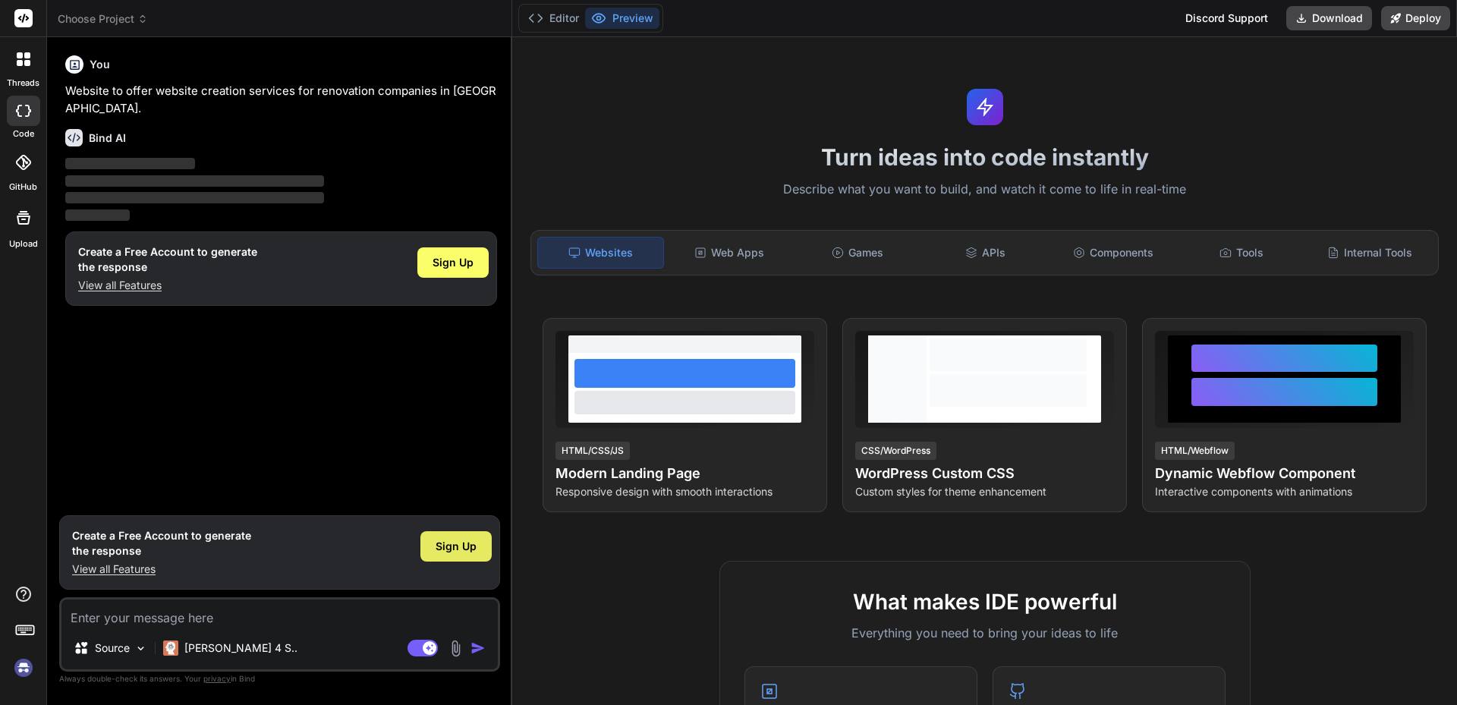 Image resolution: width=1457 pixels, height=705 pixels. Describe the element at coordinates (593, 451) in the screenshot. I see `div: HTML/CSS/JS` at that location.